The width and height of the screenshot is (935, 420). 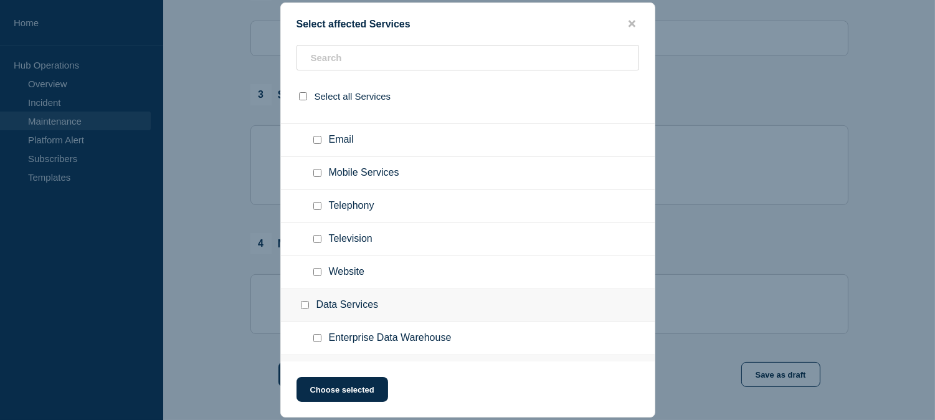 I want to click on input: Mobile Services checkbox, so click(x=317, y=173).